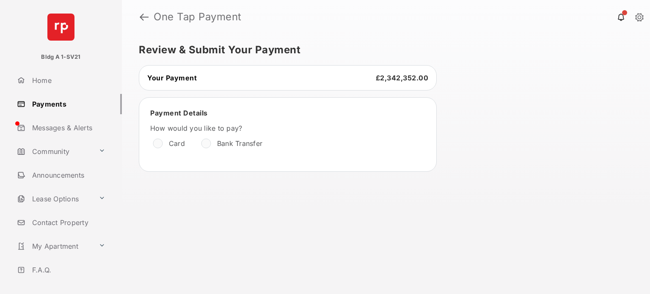  Describe the element at coordinates (54, 199) in the screenshot. I see `a: Lease Options` at that location.